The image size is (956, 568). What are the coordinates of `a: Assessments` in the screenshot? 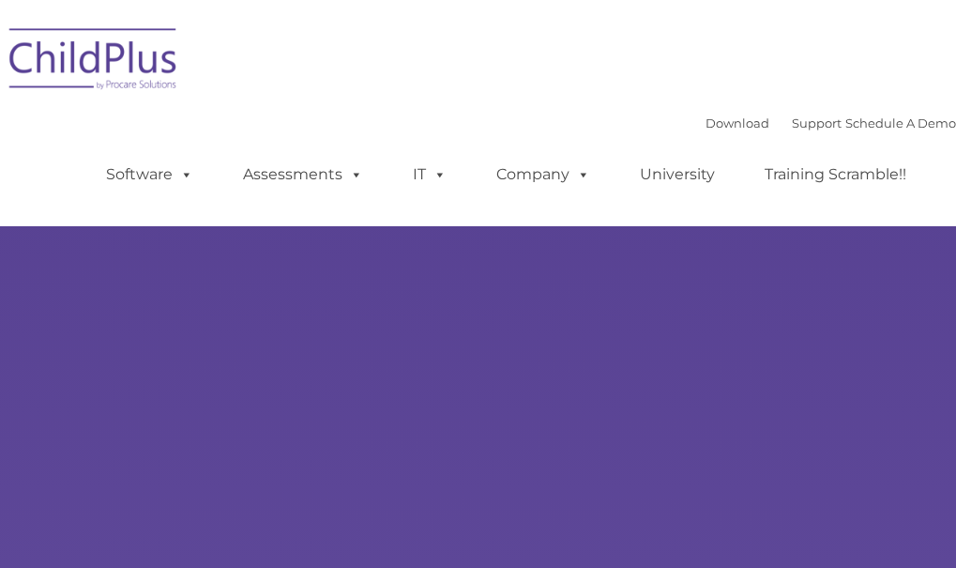 It's located at (303, 175).